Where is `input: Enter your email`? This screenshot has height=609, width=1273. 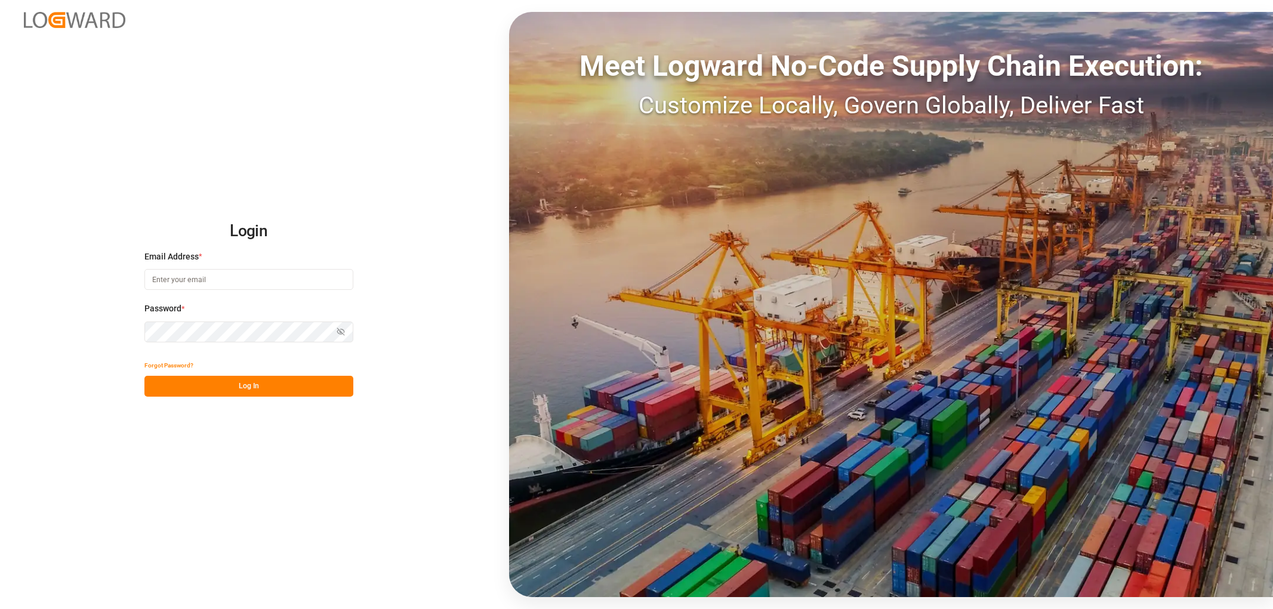
input: Enter your email is located at coordinates (249, 279).